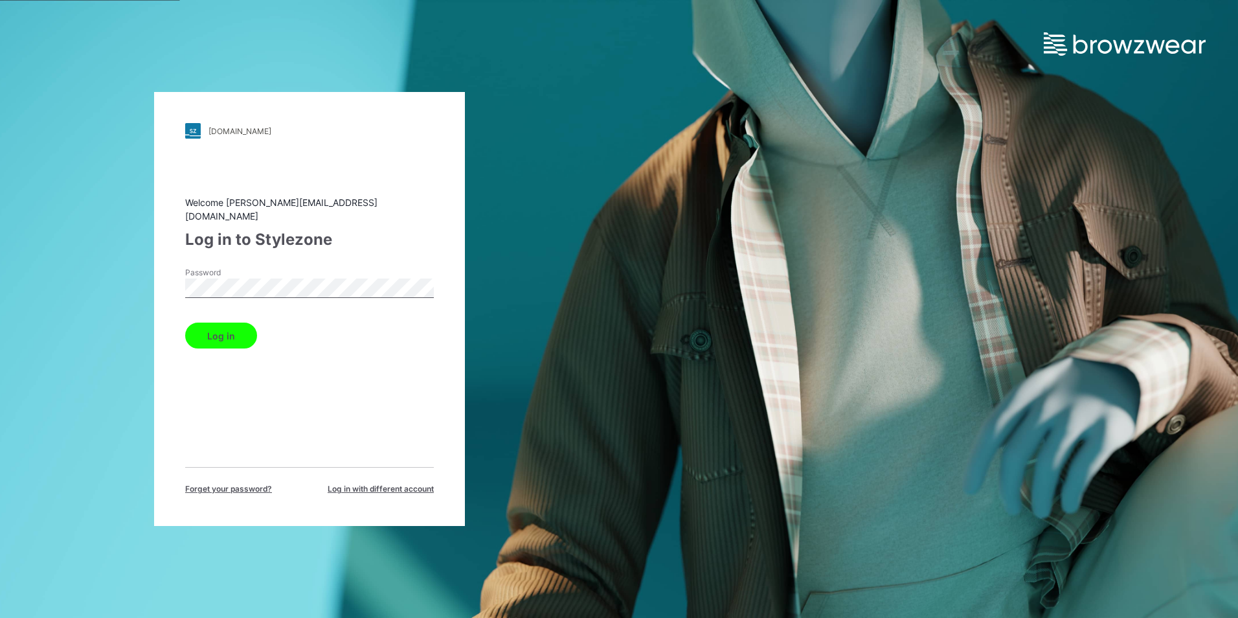 The height and width of the screenshot is (618, 1238). What do you see at coordinates (381, 489) in the screenshot?
I see `span: Log in with different account` at bounding box center [381, 489].